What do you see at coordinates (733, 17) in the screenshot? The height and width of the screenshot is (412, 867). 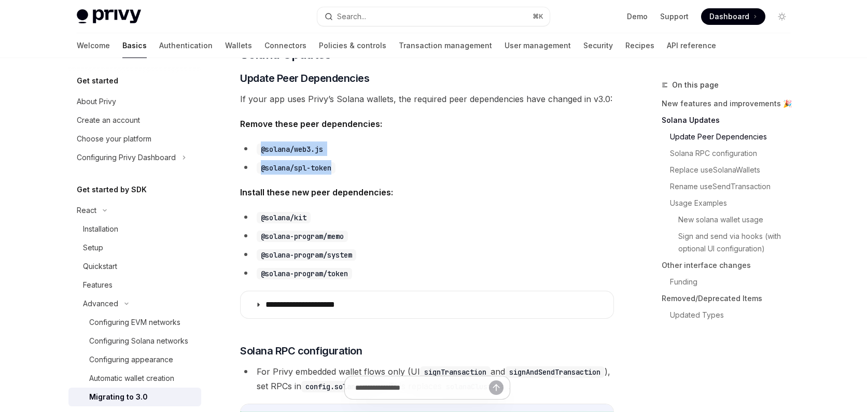 I see `a: Dashboard` at bounding box center [733, 17].